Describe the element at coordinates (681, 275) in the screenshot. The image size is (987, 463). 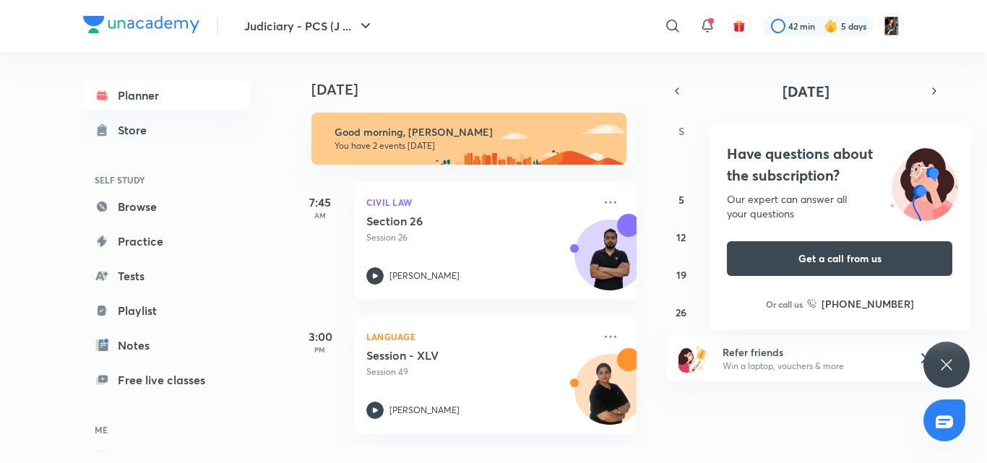
I see `abbr: October 19, 2025` at that location.